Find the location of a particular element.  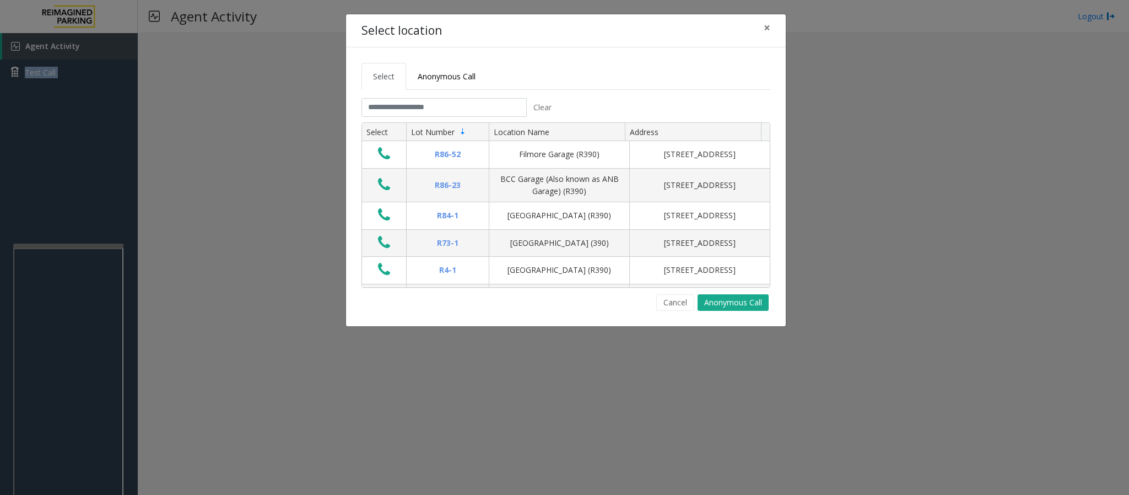

span: Address is located at coordinates (644, 132).